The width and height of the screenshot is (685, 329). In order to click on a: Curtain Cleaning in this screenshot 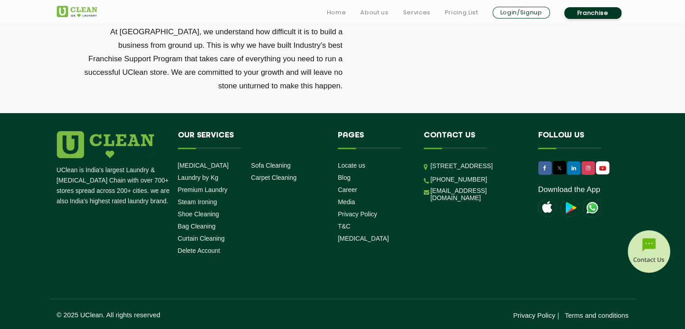, I will do `click(201, 238)`.